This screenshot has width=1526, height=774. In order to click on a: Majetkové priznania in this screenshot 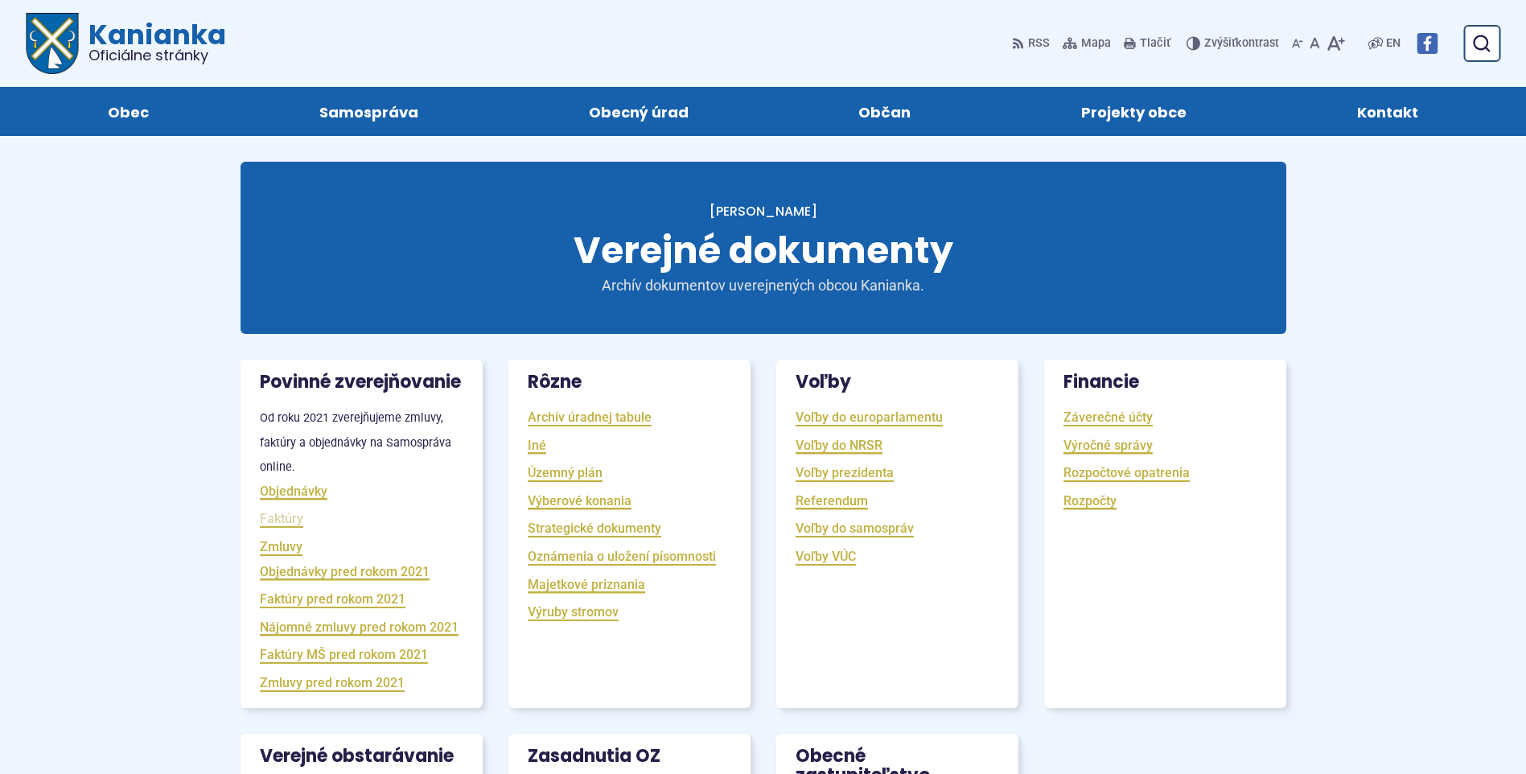, I will do `click(586, 584)`.